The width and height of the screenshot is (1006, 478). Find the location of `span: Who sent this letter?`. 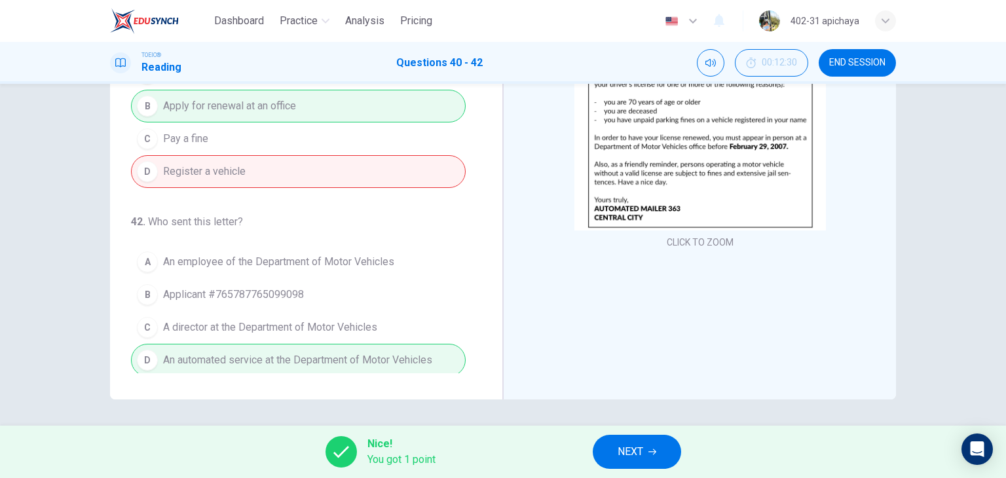

span: Who sent this letter? is located at coordinates (195, 221).